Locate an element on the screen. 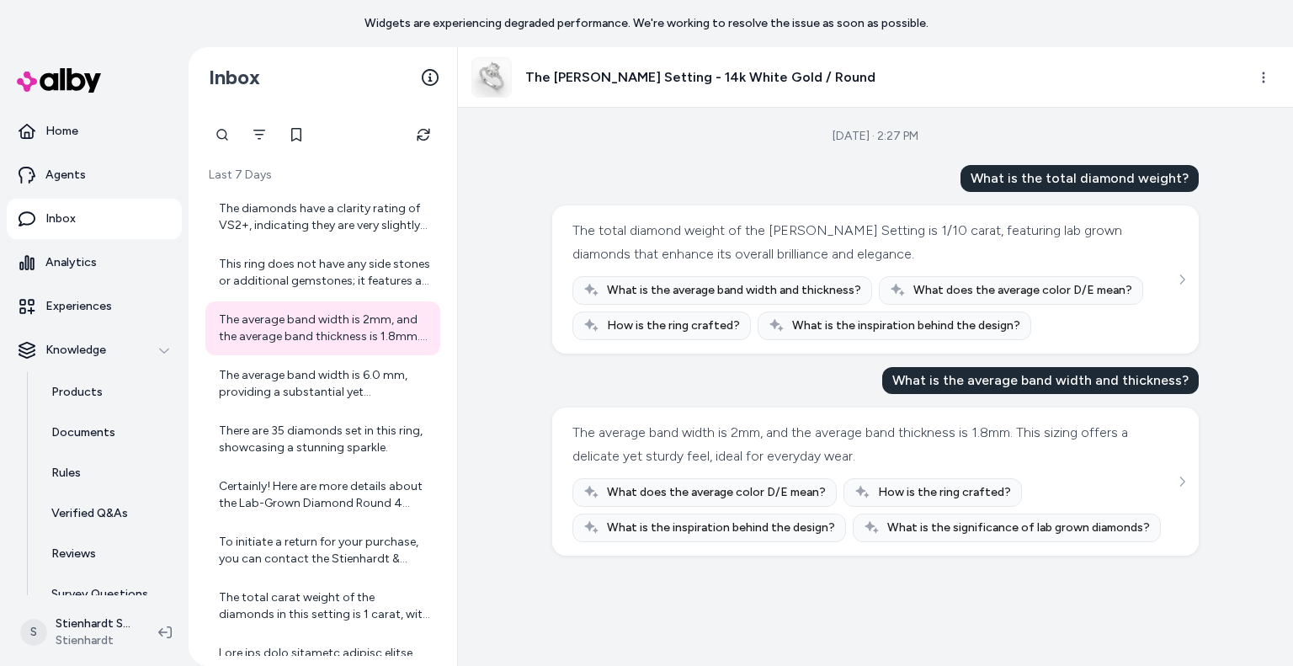 The height and width of the screenshot is (666, 1293). div: The diamonds have a clarity rating of VS2+, indicating they are very slightly included and have e... is located at coordinates (324, 217).